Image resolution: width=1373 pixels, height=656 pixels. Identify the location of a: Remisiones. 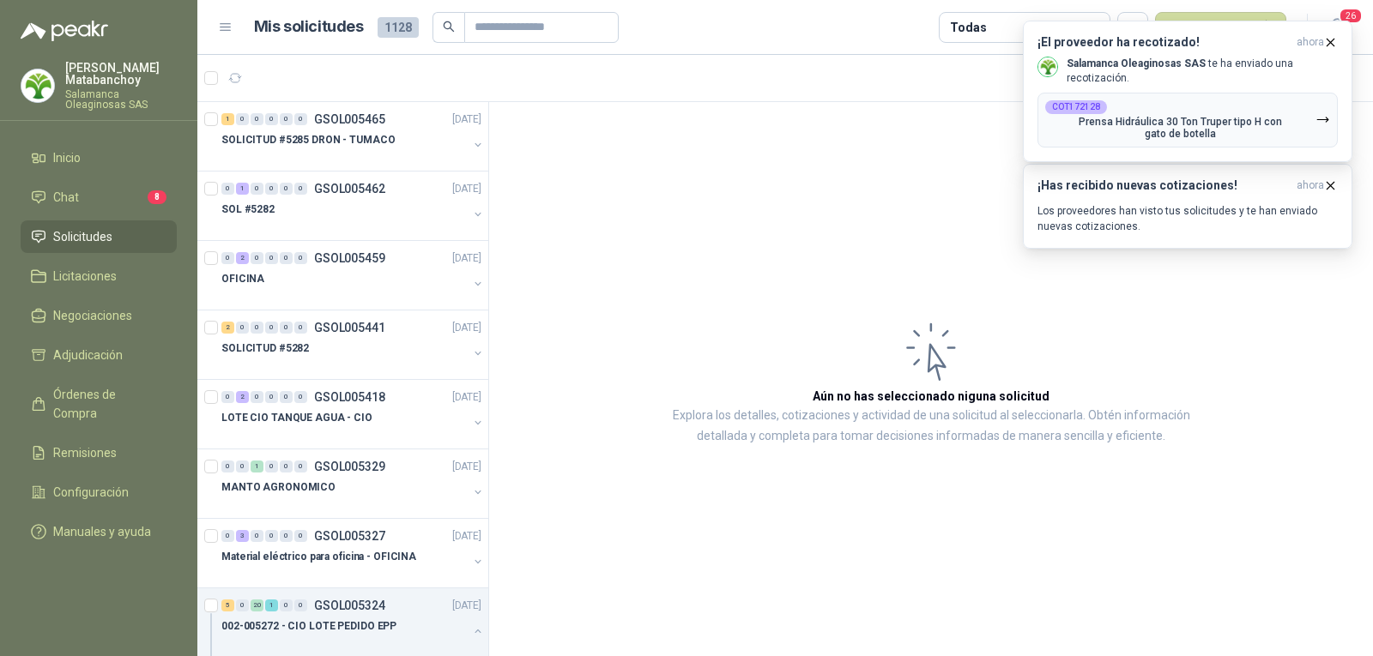
(99, 453).